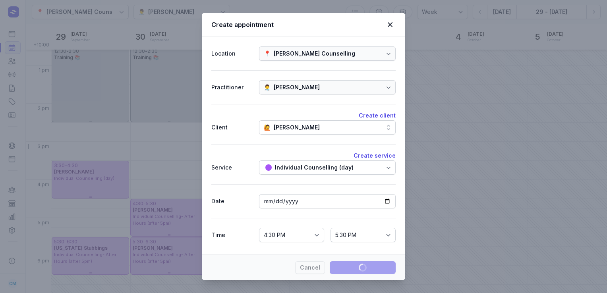 This screenshot has width=607, height=293. I want to click on div: Service, so click(232, 168).